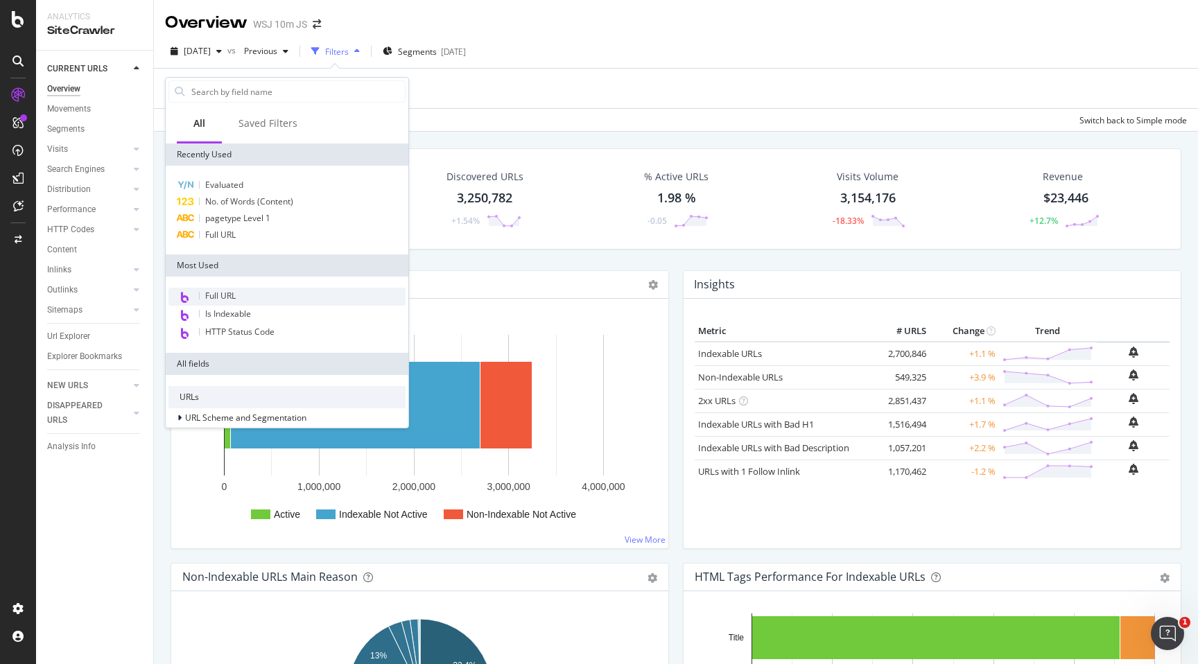 This screenshot has width=1198, height=664. I want to click on button: Filters, so click(336, 51).